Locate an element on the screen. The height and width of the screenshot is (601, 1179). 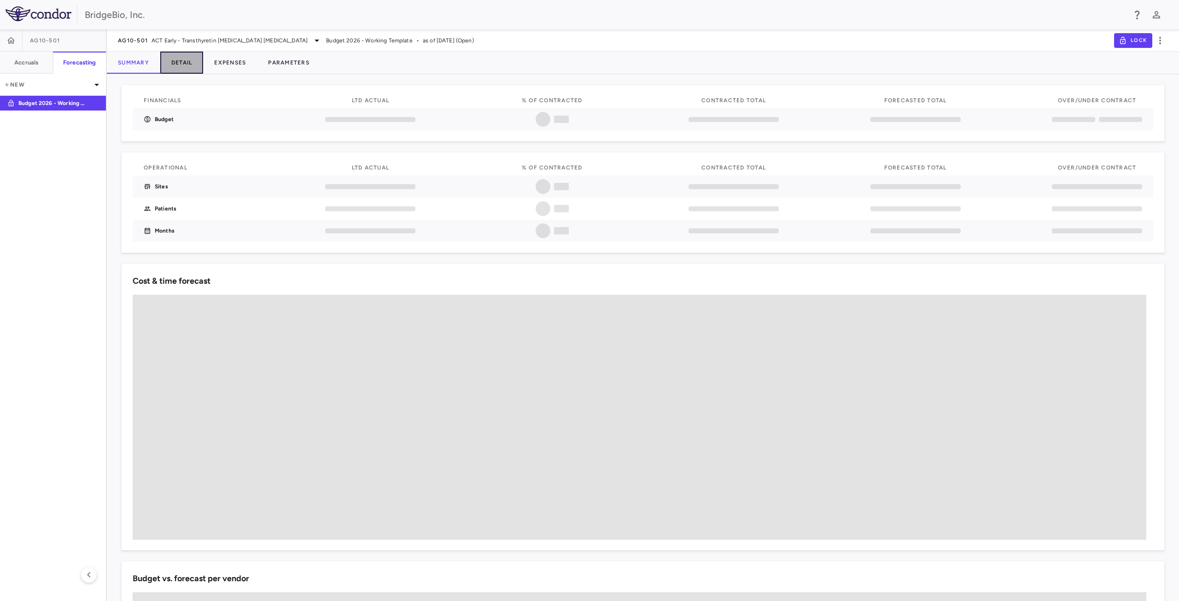
p: Sites is located at coordinates (161, 186).